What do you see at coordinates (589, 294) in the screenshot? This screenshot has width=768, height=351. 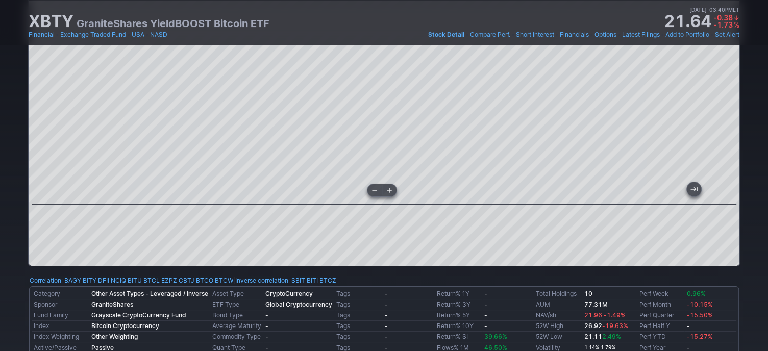 I see `b: 10` at bounding box center [589, 294].